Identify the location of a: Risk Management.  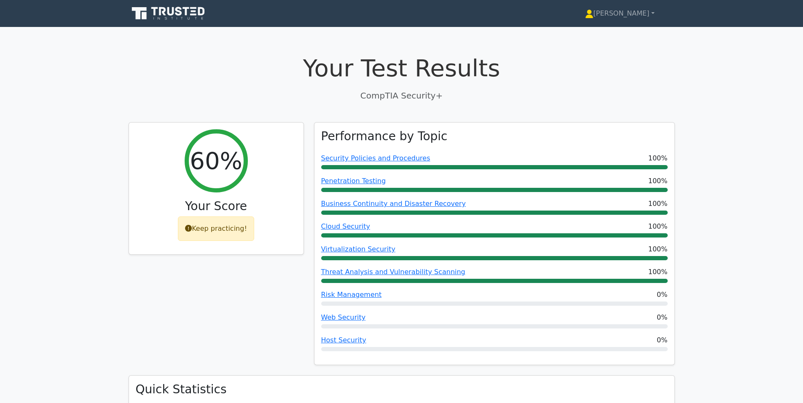
(352, 295).